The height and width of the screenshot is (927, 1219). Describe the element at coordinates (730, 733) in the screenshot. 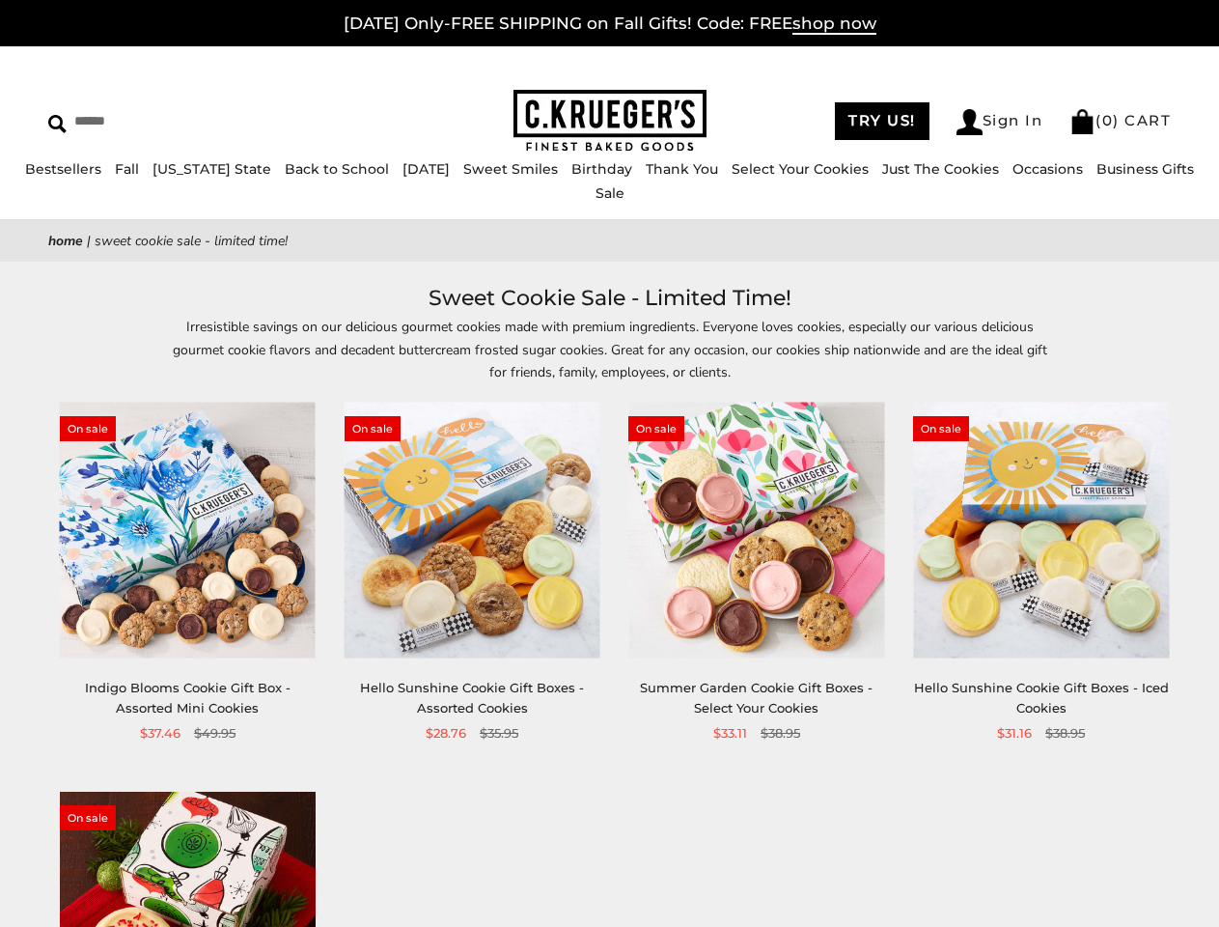

I see `span: $33.11` at that location.